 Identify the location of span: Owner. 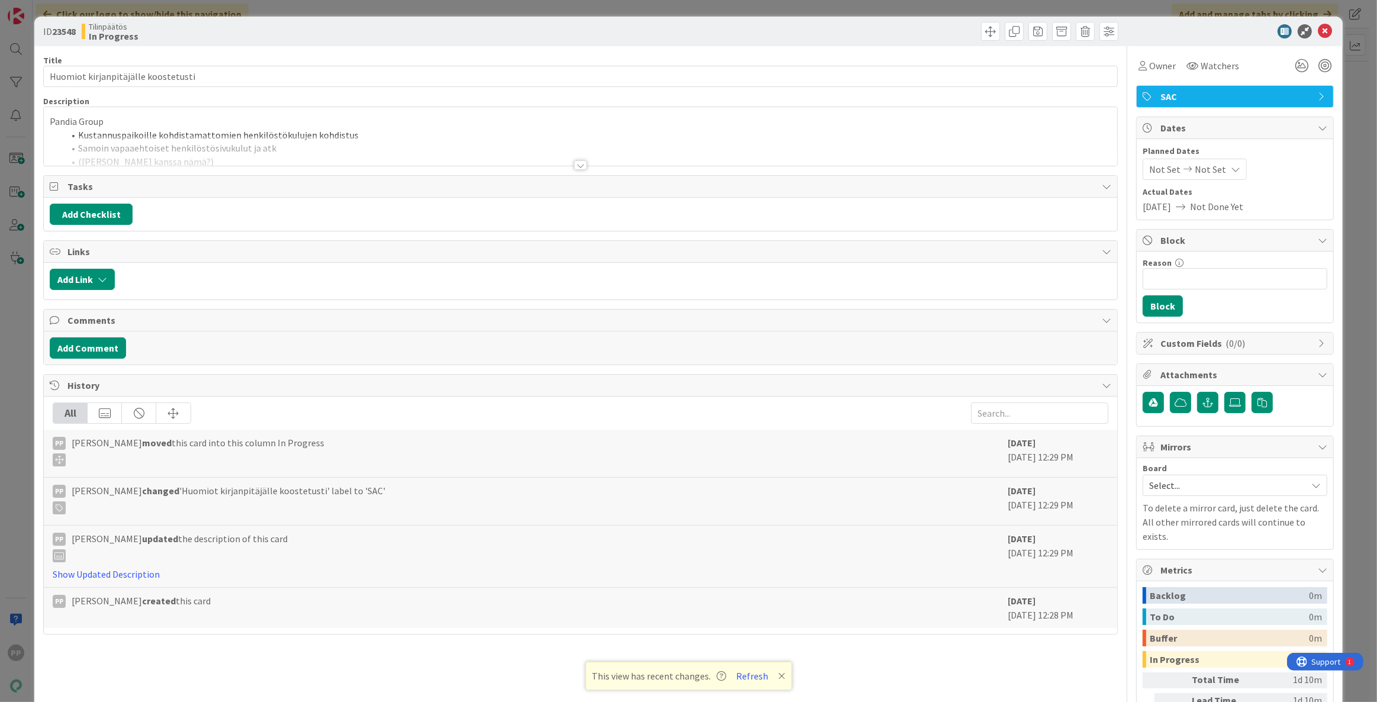
(1163, 66).